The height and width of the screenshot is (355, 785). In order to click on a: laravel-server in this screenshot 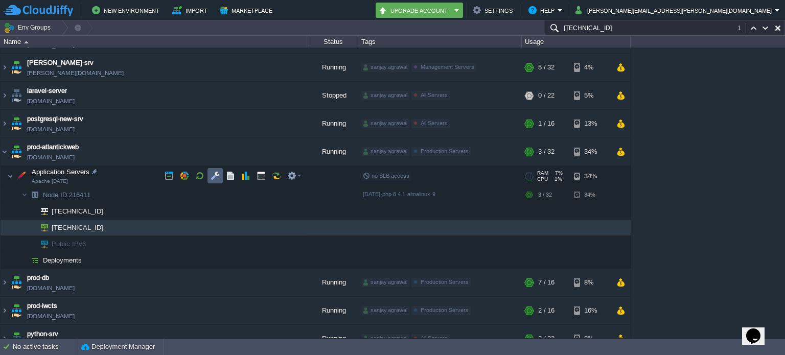, I will do `click(47, 91)`.